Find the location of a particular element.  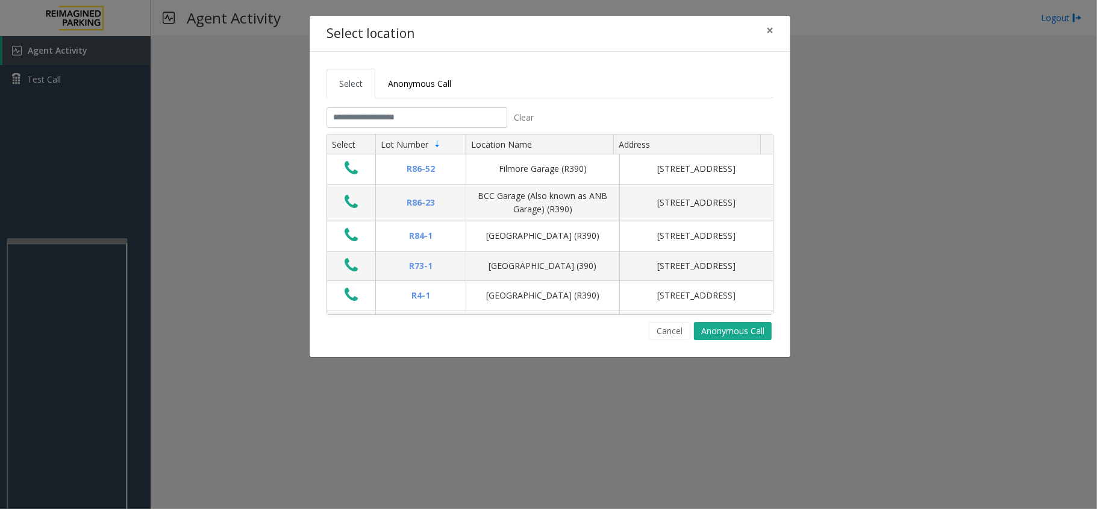

button: Cancel is located at coordinates (670, 331).